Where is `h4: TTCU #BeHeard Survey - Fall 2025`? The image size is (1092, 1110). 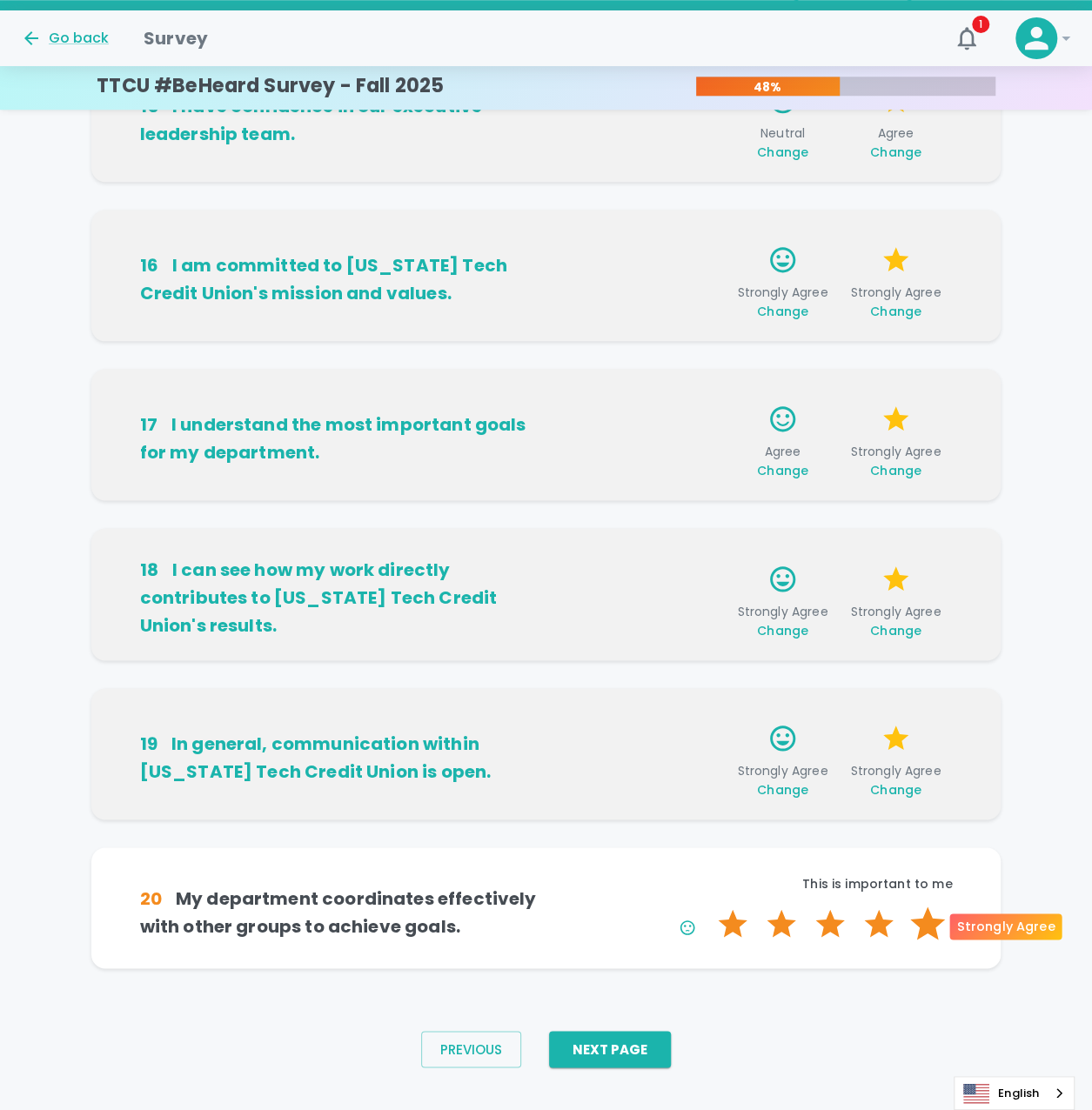
h4: TTCU #BeHeard Survey - Fall 2025 is located at coordinates (270, 86).